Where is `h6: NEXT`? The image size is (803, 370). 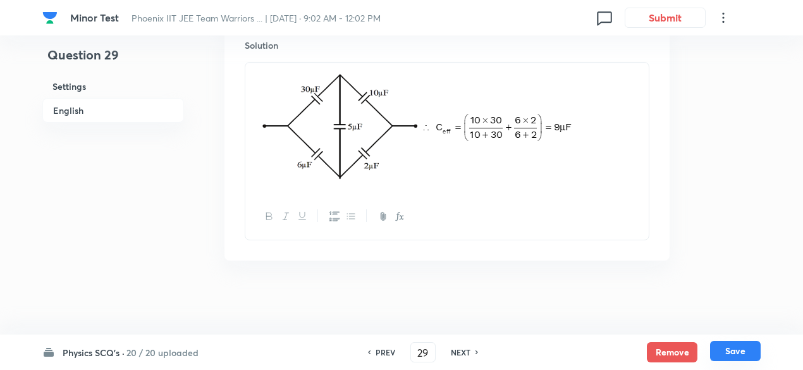 h6: NEXT is located at coordinates (460, 352).